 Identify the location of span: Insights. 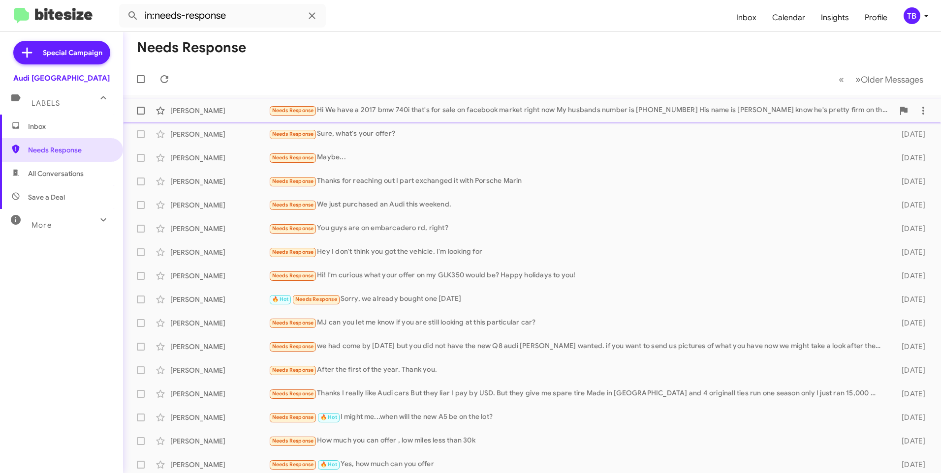
(834, 18).